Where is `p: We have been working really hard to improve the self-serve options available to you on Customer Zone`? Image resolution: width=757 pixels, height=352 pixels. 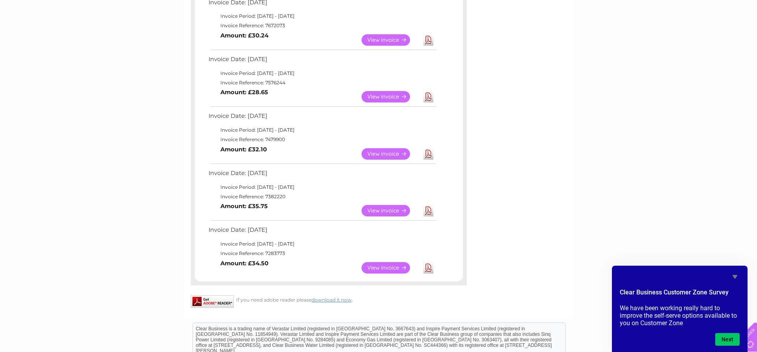 p: We have been working really hard to improve the self-serve options available to you on Customer Zone is located at coordinates (680, 315).